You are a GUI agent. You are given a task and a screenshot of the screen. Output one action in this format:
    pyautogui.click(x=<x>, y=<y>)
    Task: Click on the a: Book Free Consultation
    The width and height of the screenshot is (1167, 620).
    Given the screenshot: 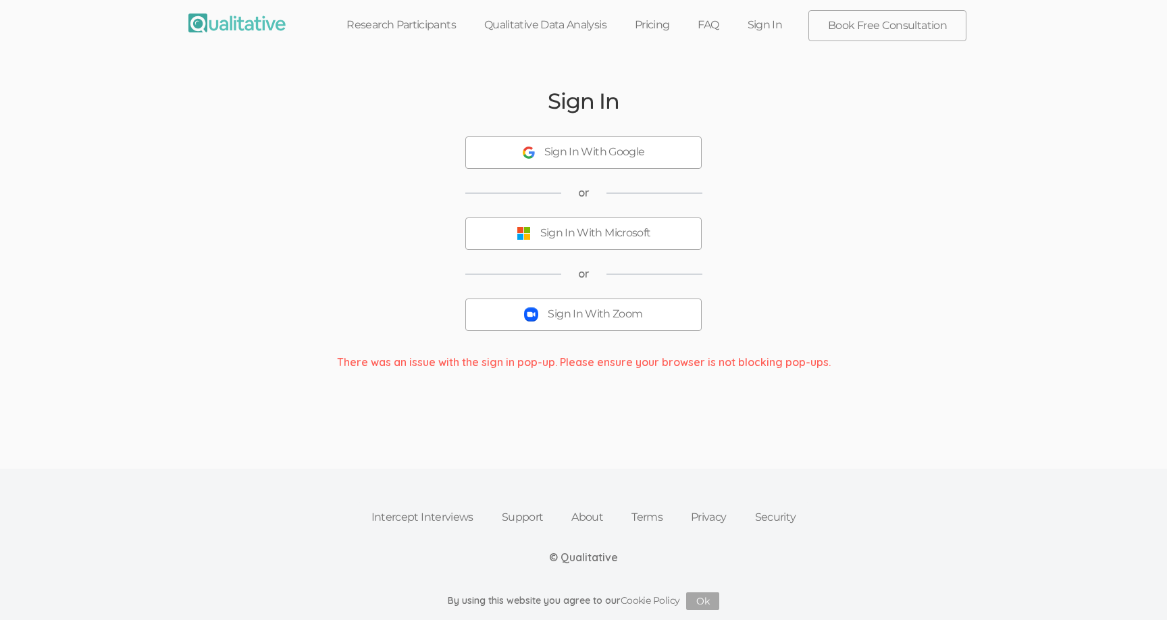 What is the action you would take?
    pyautogui.click(x=887, y=26)
    